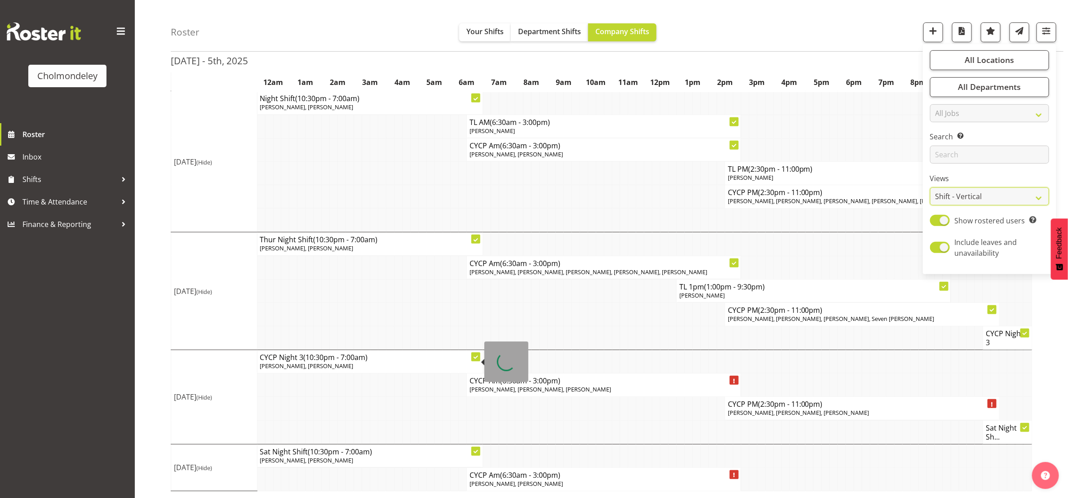 The width and height of the screenshot is (1068, 498). What do you see at coordinates (919, 82) in the screenshot?
I see `th: 8pm` at bounding box center [919, 82].